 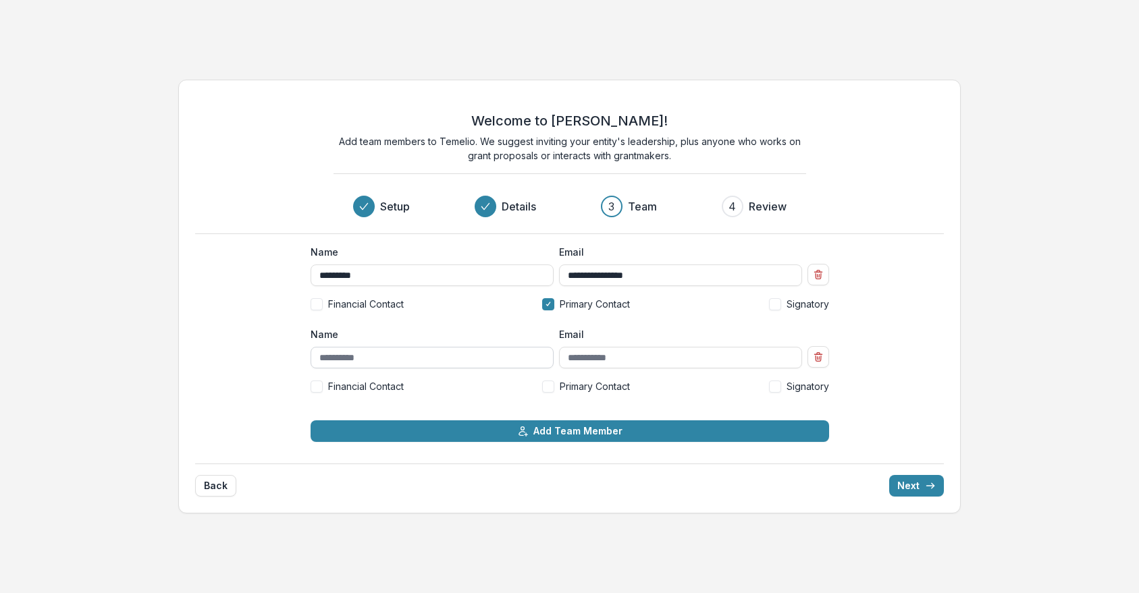 What do you see at coordinates (570, 207) in the screenshot?
I see `div: Progress` at bounding box center [570, 207].